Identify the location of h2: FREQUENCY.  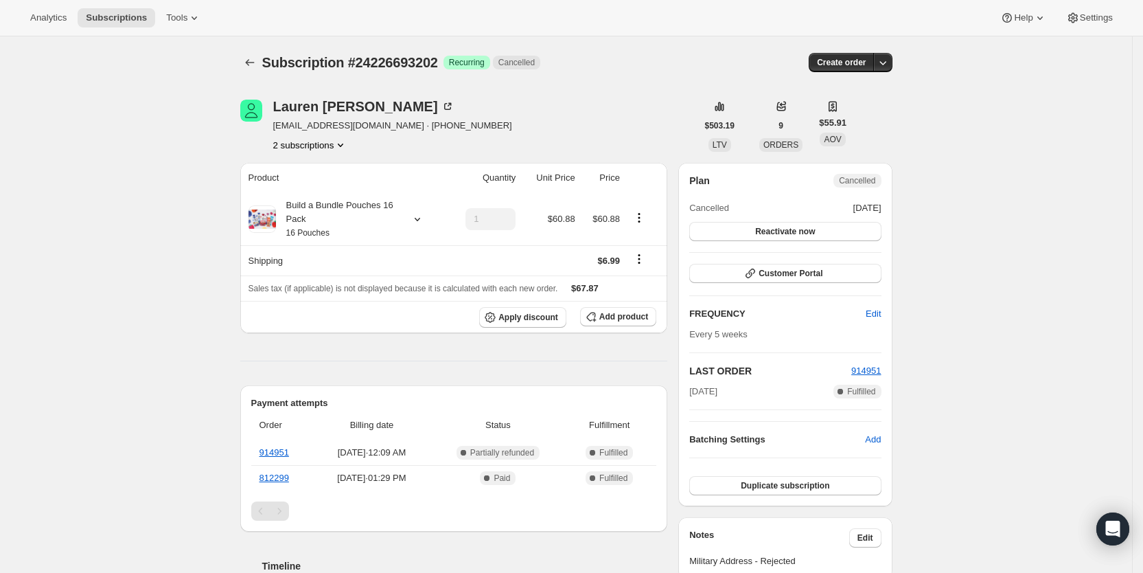
(777, 314).